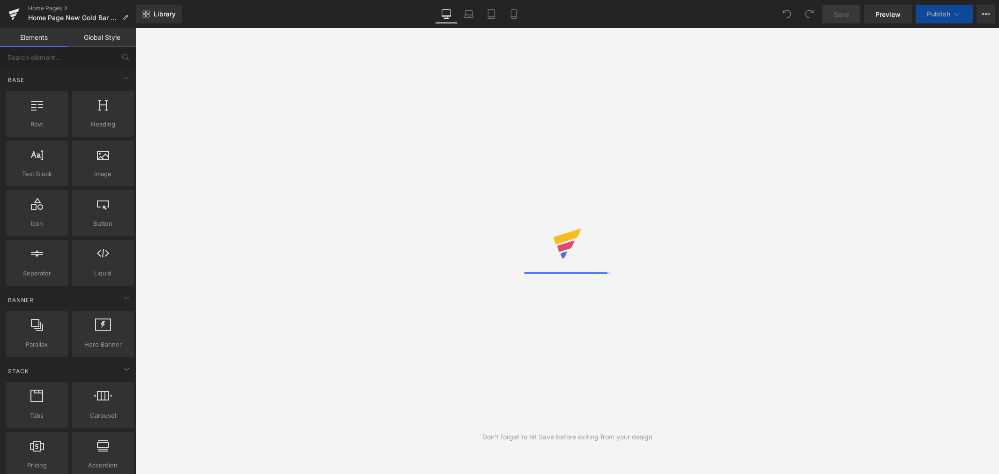  What do you see at coordinates (986, 14) in the screenshot?
I see `button: More` at bounding box center [986, 14].